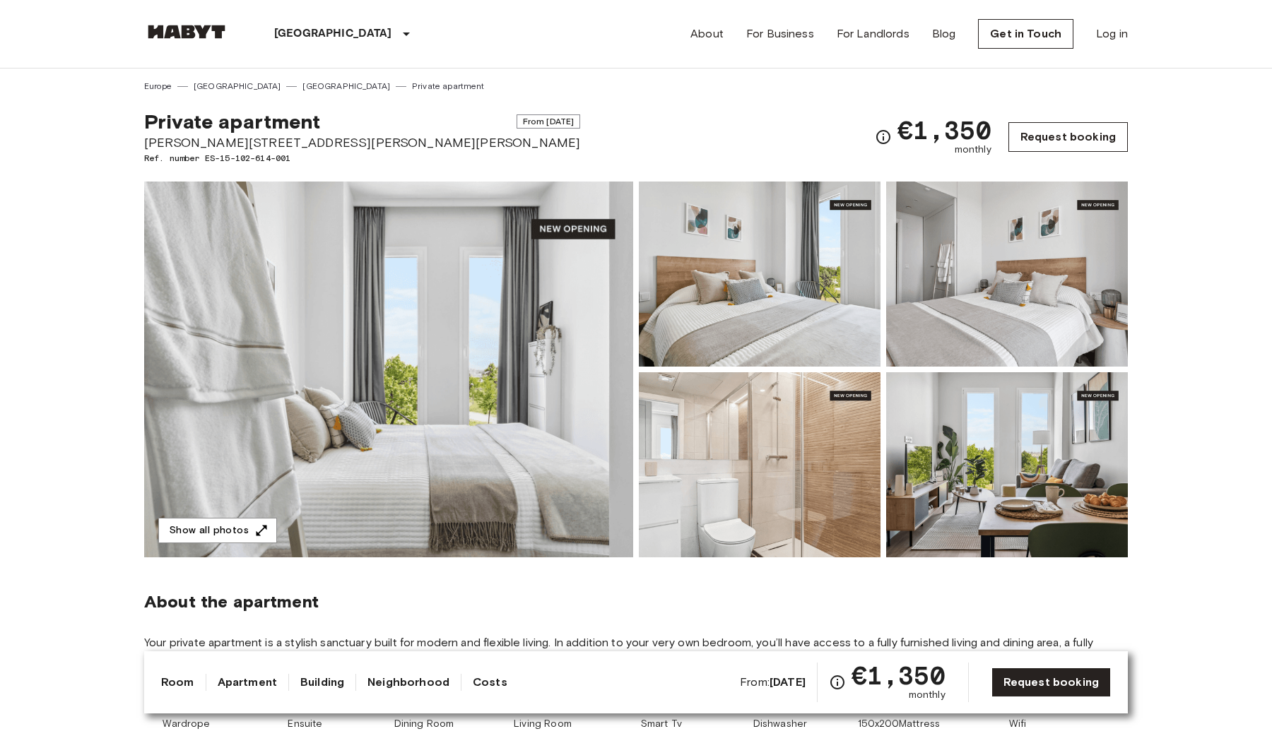  I want to click on button: Show all photos, so click(218, 531).